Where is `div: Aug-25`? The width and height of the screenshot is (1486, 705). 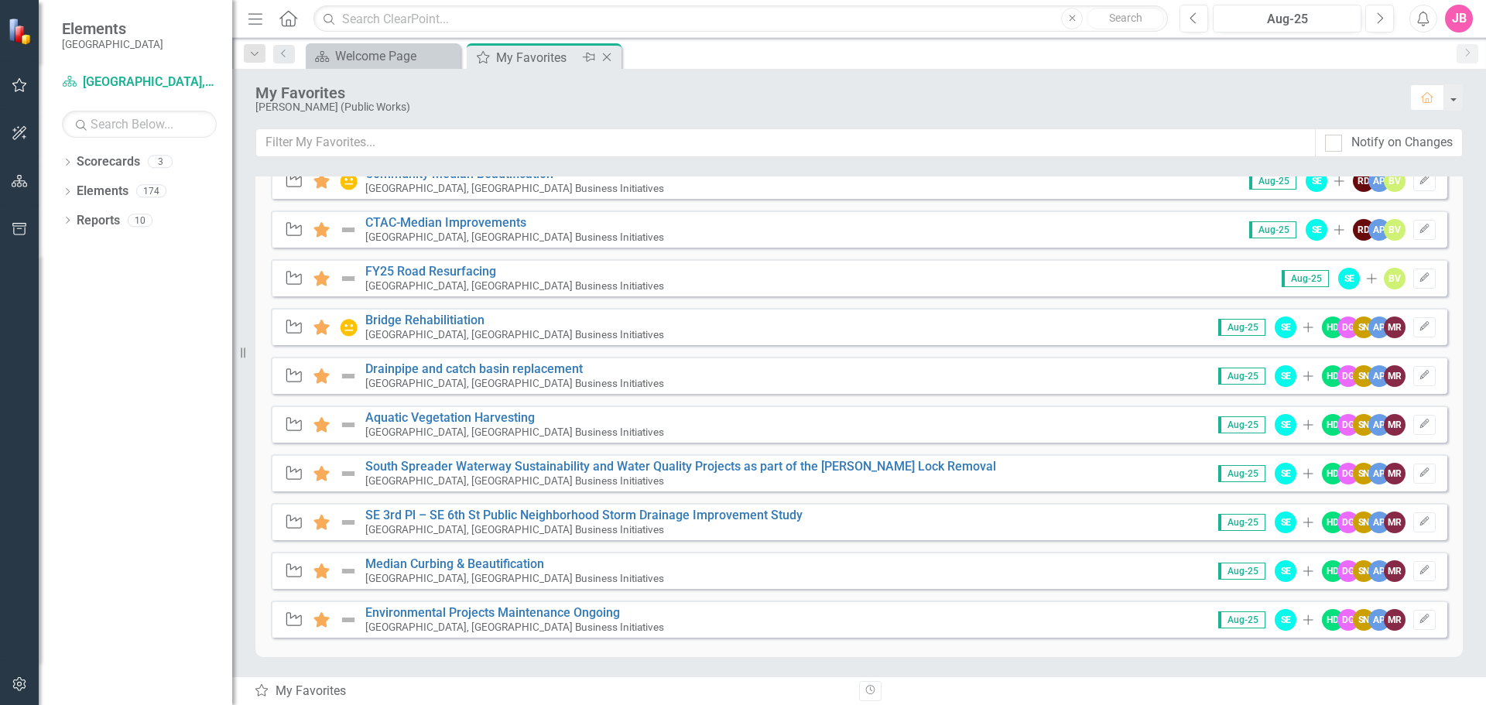
div: Aug-25 is located at coordinates (1287, 19).